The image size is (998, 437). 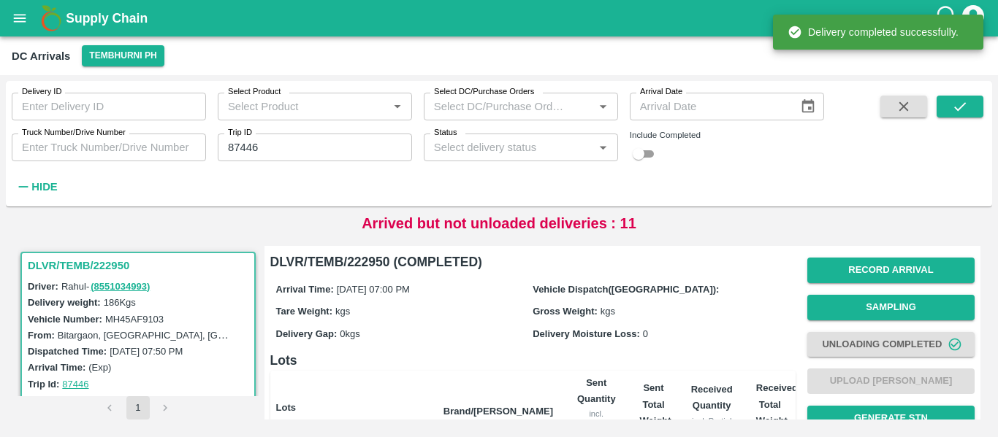 I want to click on button: Record Arrival, so click(x=890, y=270).